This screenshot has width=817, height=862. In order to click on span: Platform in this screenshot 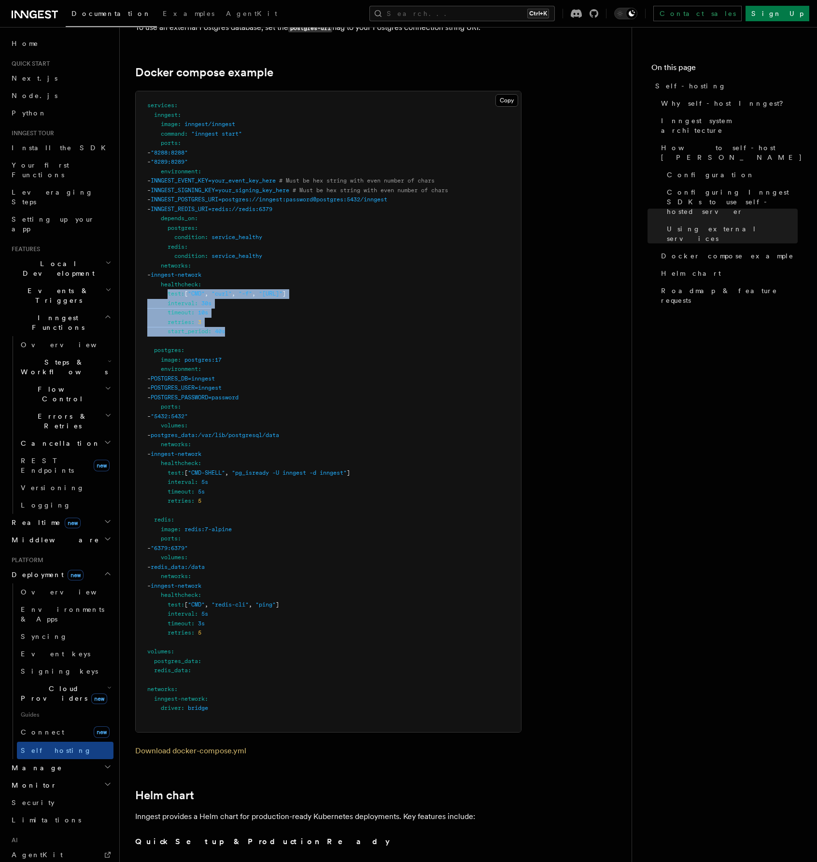, I will do `click(26, 560)`.